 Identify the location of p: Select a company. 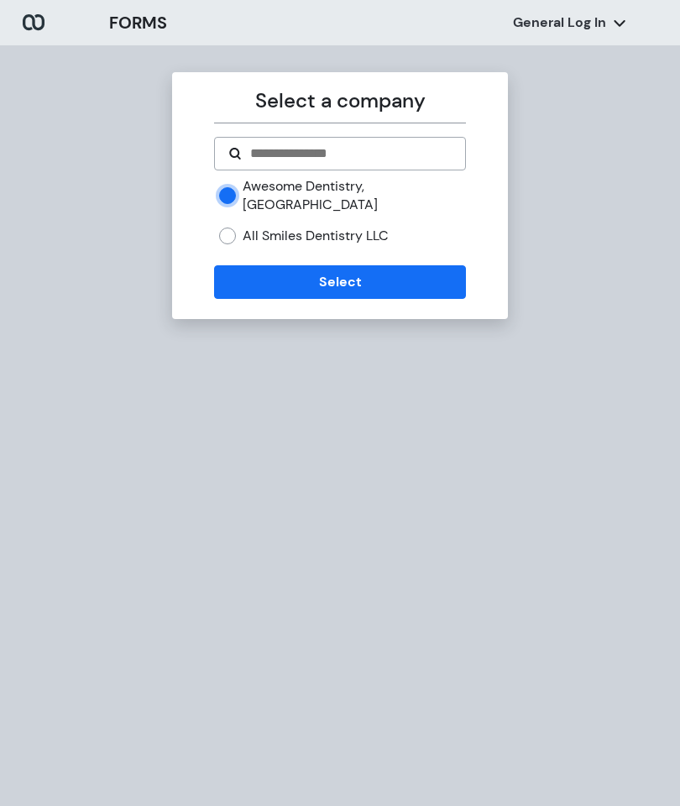
(339, 101).